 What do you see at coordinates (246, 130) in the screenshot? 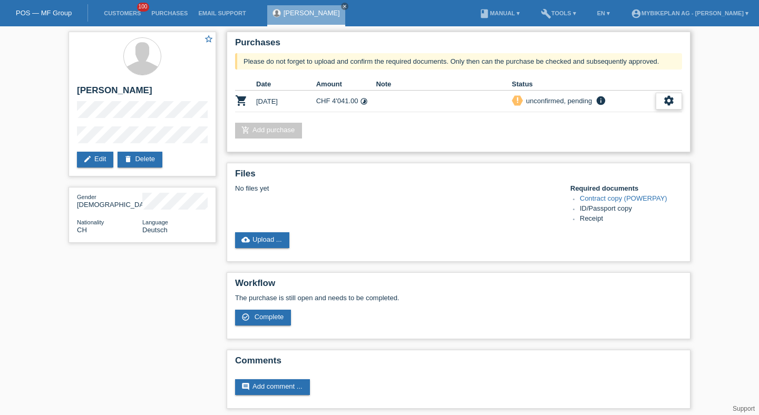
I see `i: add_shopping_cart` at bounding box center [246, 130].